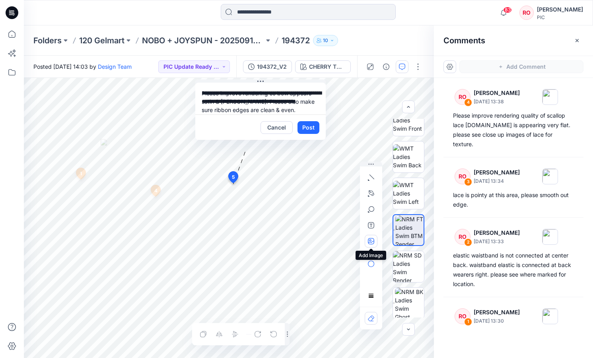 This screenshot has width=593, height=358. I want to click on img: NRM SD Ladies Swim Render, so click(408, 267).